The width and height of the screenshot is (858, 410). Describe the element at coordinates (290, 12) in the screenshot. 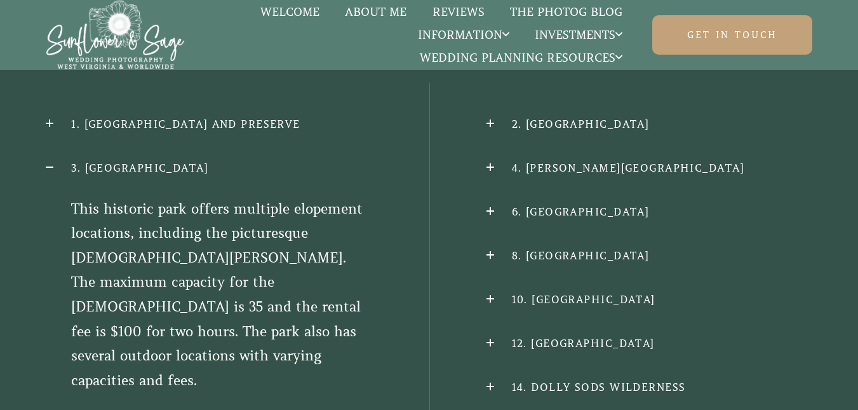

I see `a: Welcome` at that location.